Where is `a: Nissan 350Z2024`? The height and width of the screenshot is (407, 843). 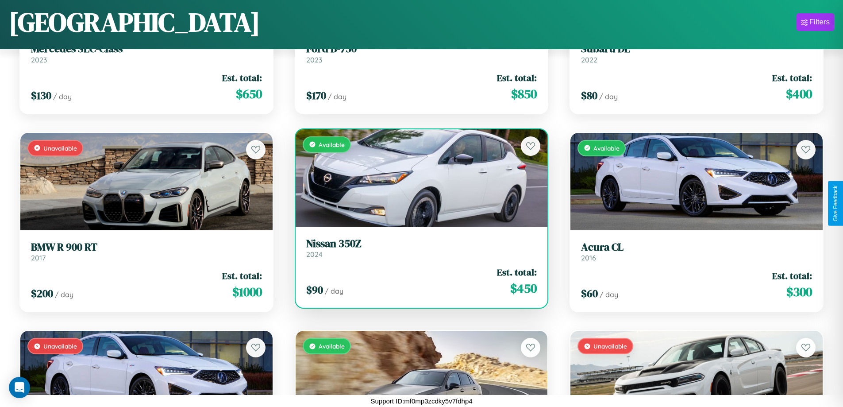
a: Nissan 350Z2024 is located at coordinates (422, 248).